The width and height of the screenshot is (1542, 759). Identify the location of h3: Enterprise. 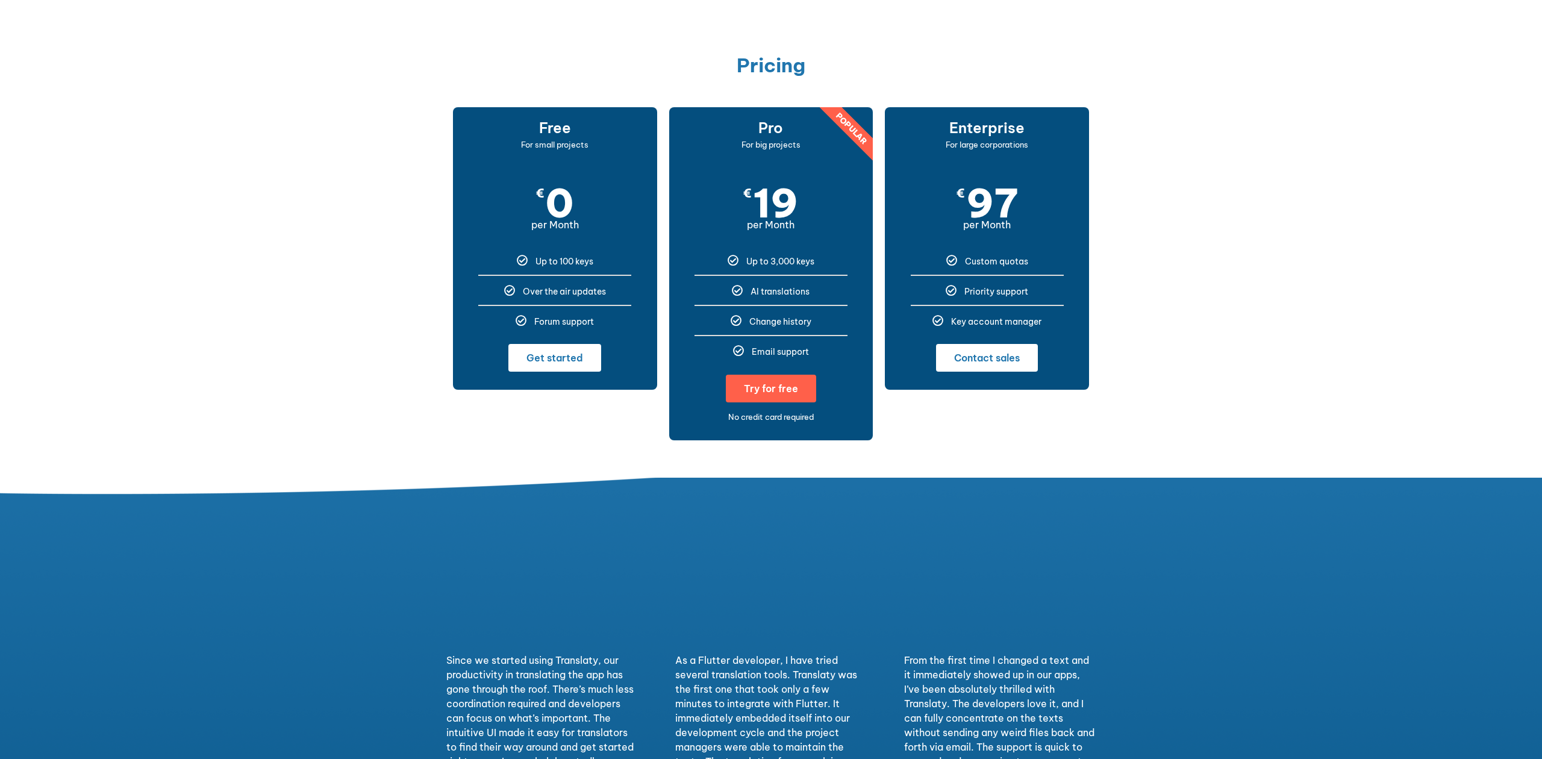
(987, 128).